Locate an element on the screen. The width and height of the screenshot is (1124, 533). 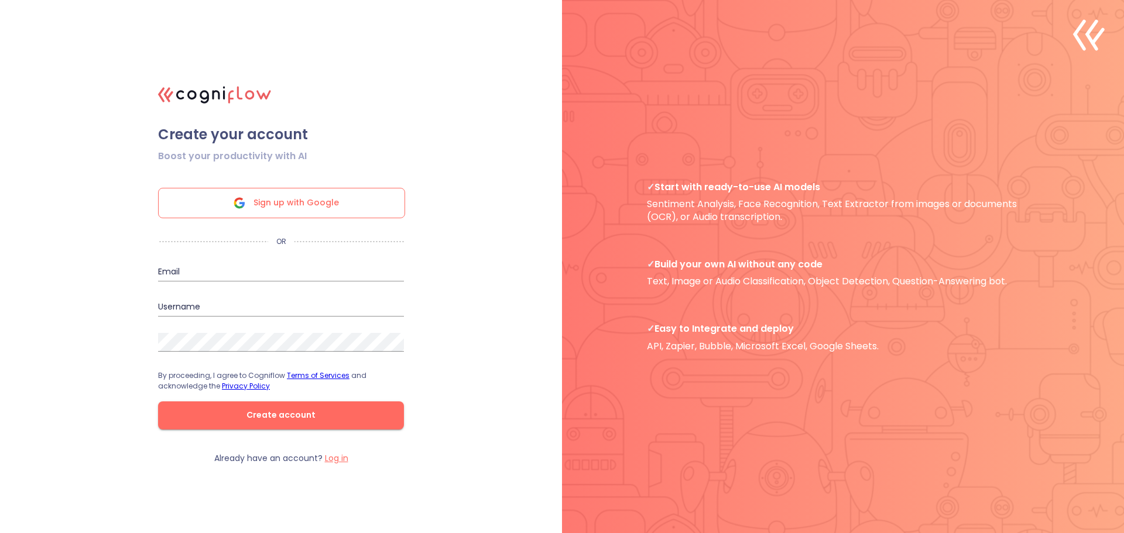
div: Sign up with Google is located at coordinates (281, 203).